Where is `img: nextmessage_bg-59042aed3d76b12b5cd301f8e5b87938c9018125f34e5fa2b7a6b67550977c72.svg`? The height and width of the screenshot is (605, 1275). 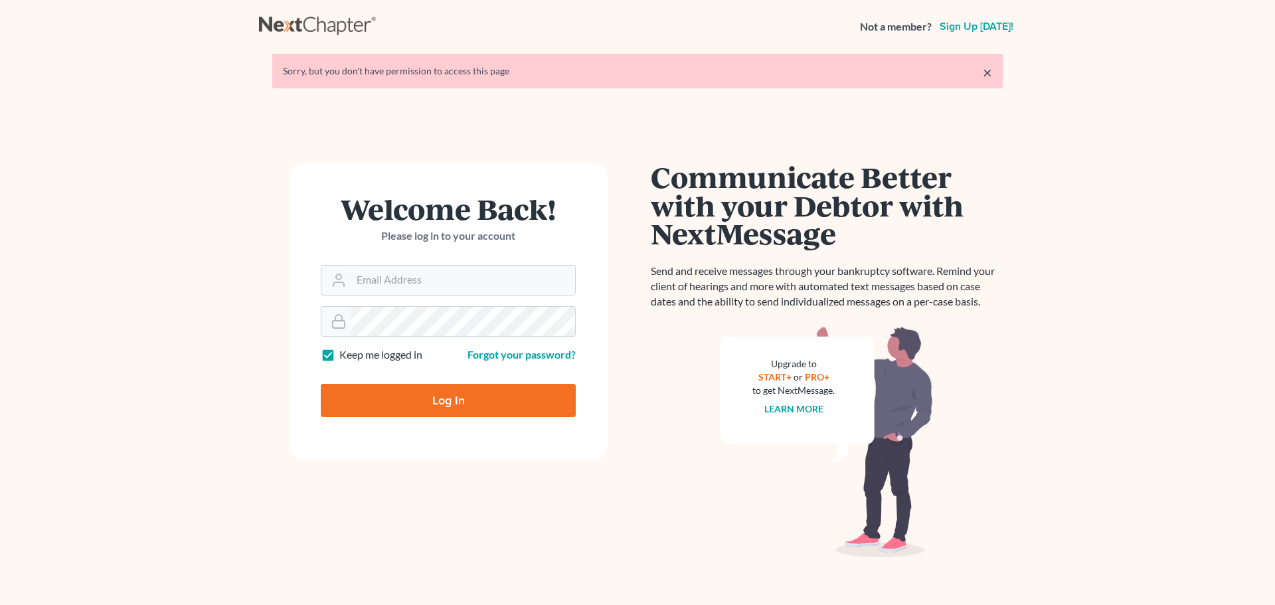
img: nextmessage_bg-59042aed3d76b12b5cd301f8e5b87938c9018125f34e5fa2b7a6b67550977c72.svg is located at coordinates (827, 441).